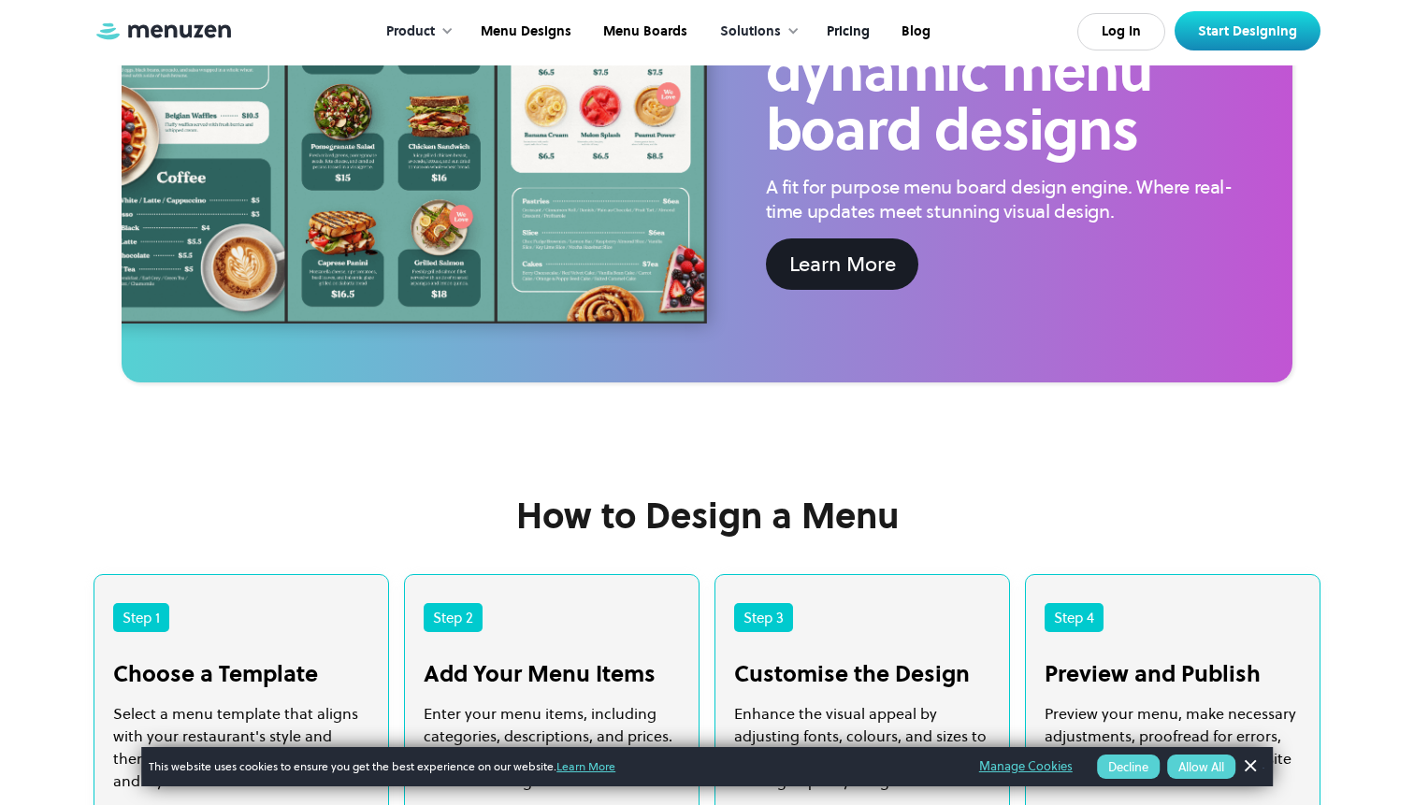 This screenshot has width=1414, height=805. What do you see at coordinates (644, 32) in the screenshot?
I see `a: Menu Boards` at bounding box center [644, 32].